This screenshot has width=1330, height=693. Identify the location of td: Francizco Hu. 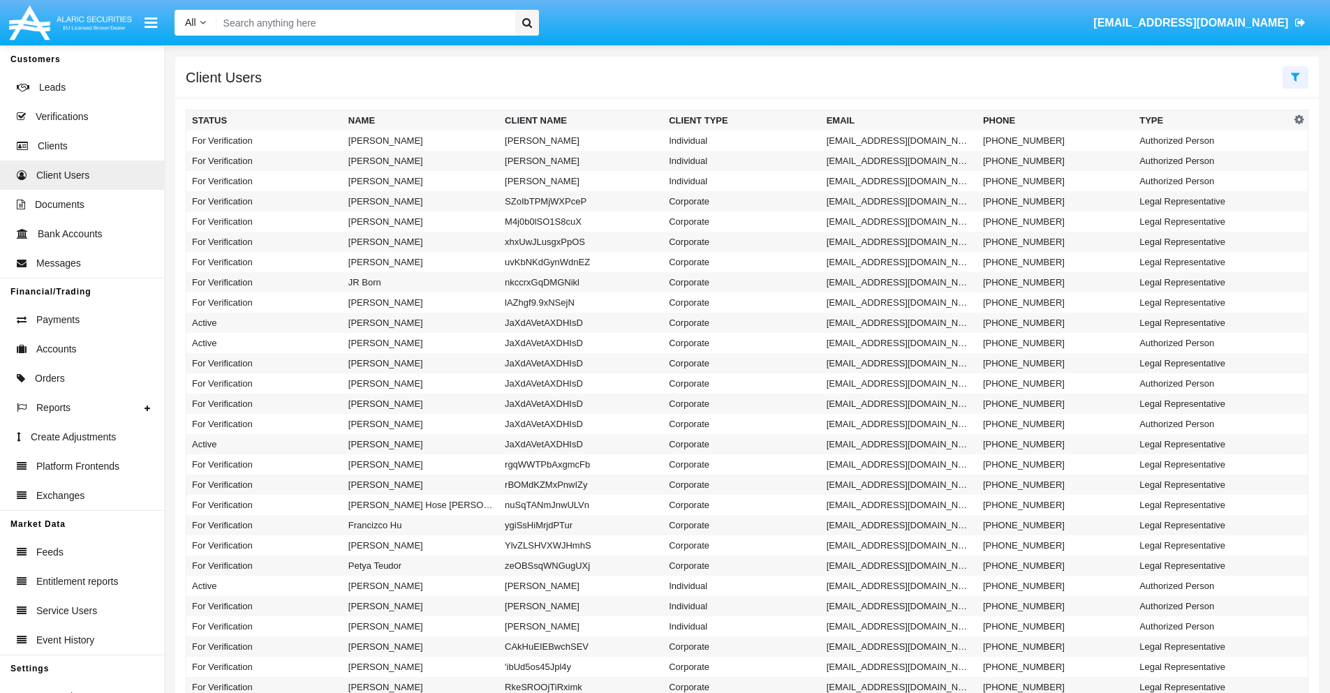
(421, 525).